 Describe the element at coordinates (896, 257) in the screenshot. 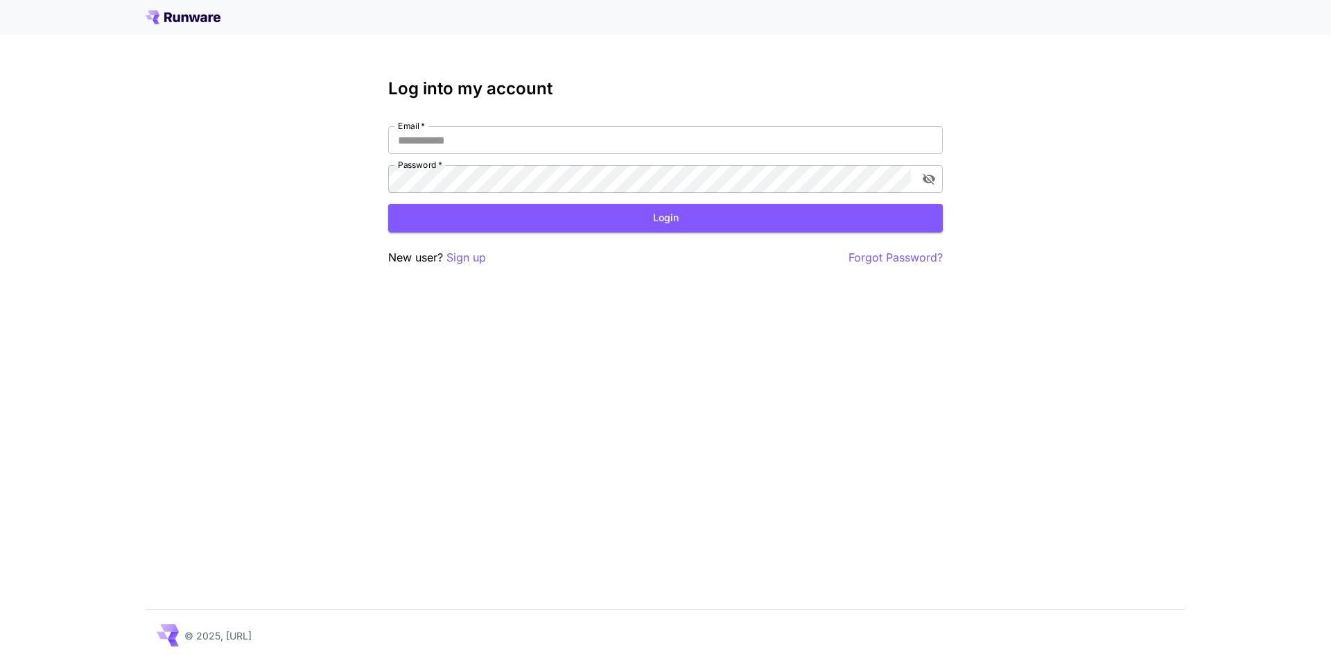

I see `p: Forgot Password?` at that location.